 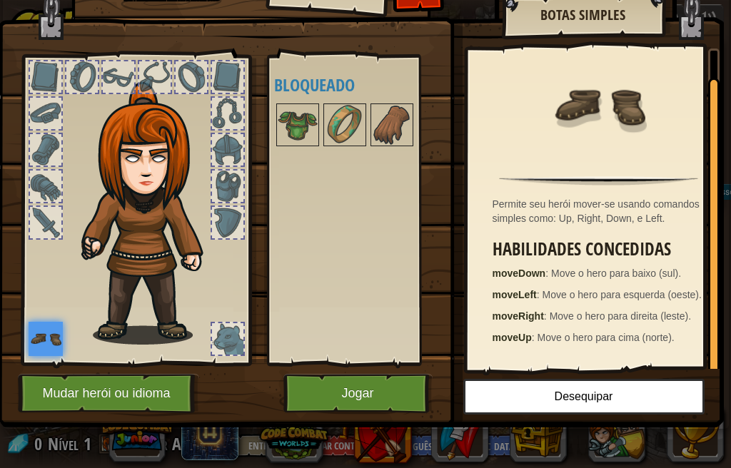 I want to click on strong: moveDown, so click(x=519, y=273).